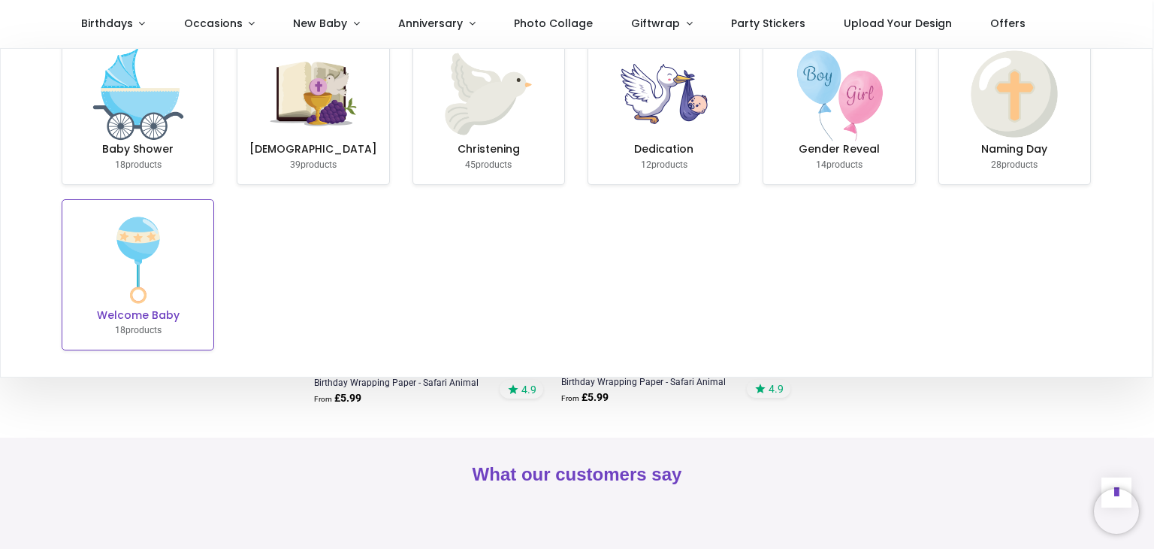  Describe the element at coordinates (1014, 150) in the screenshot. I see `h6: Naming Day` at that location.